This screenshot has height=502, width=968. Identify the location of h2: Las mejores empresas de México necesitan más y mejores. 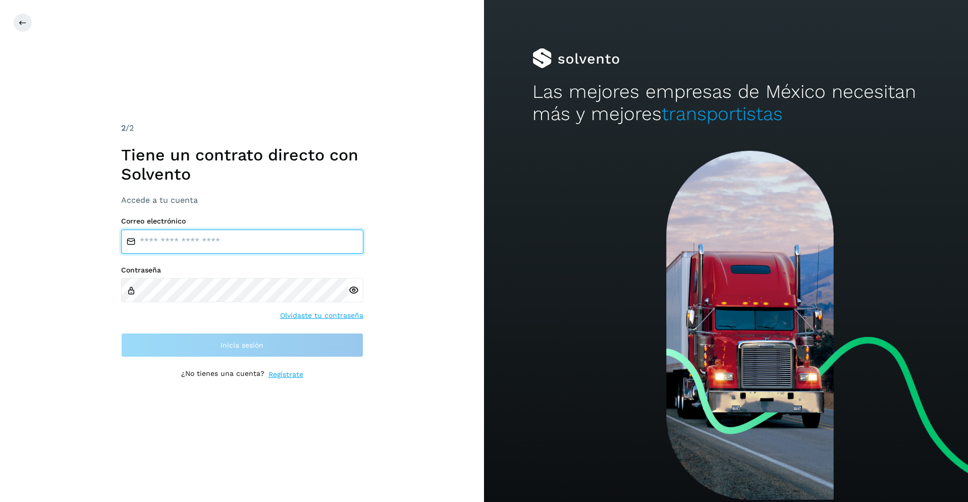
(726, 103).